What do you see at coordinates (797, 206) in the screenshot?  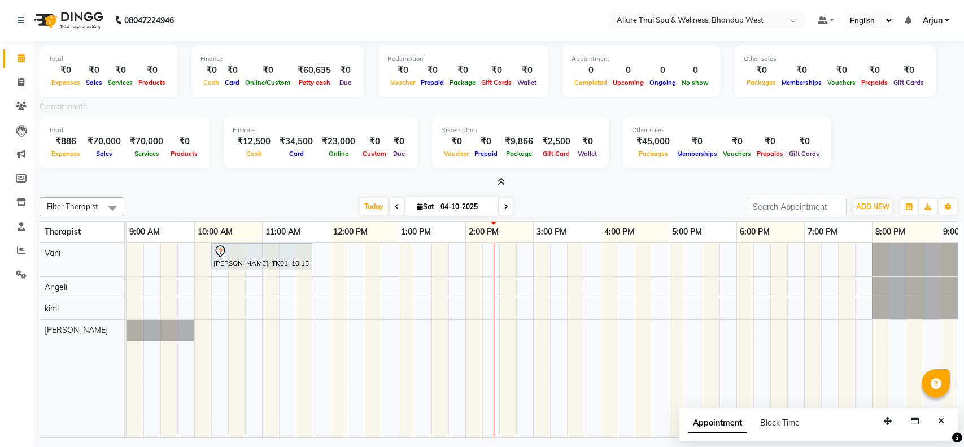 I see `input: Search Appointment` at bounding box center [797, 206].